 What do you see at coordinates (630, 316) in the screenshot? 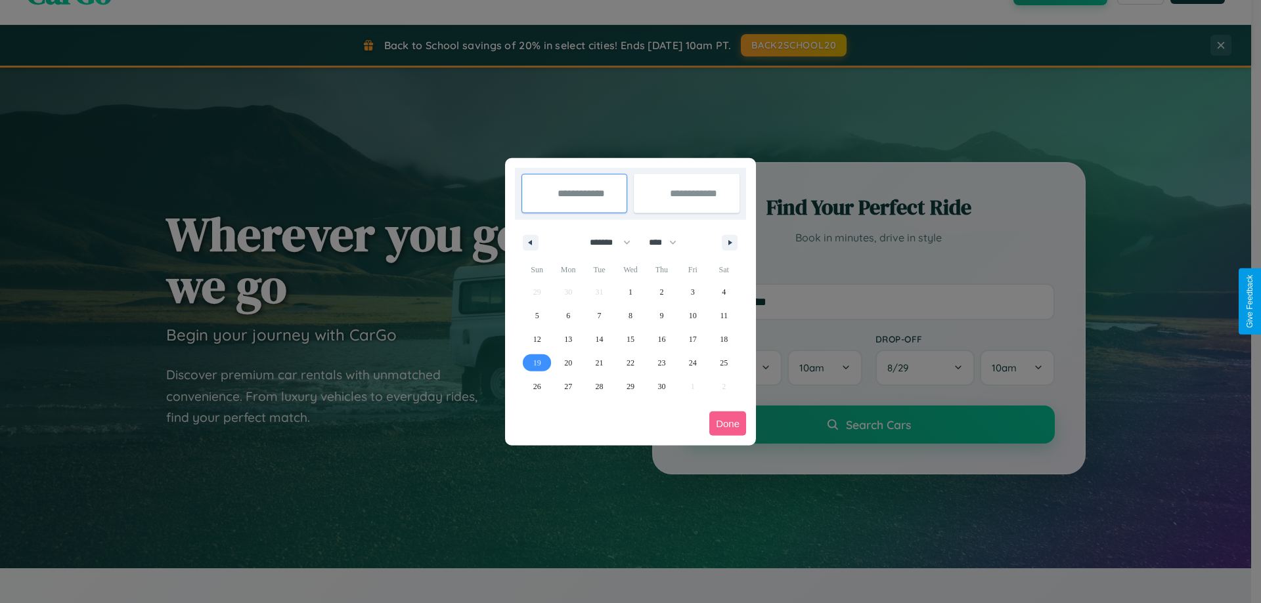
I see `button: 8` at bounding box center [630, 316].